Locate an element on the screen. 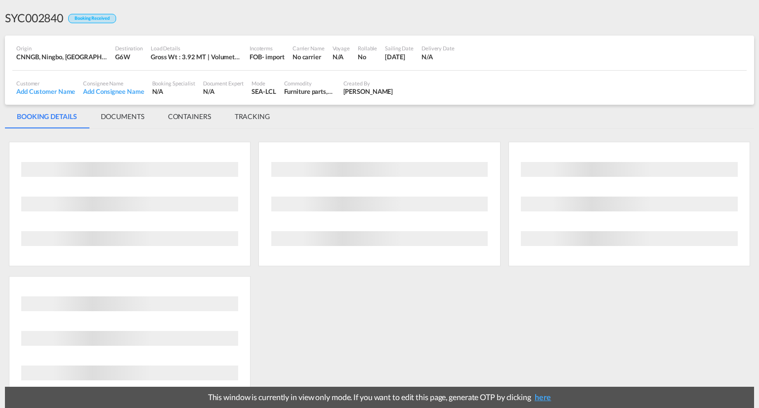 This screenshot has height=408, width=759. div: SYC002840 is located at coordinates (34, 18).